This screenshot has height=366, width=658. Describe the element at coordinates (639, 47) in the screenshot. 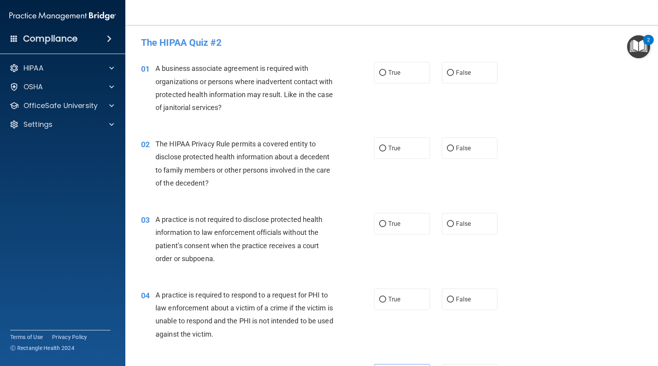

I see `button: Open Resource Center, 2 new notifications` at that location.